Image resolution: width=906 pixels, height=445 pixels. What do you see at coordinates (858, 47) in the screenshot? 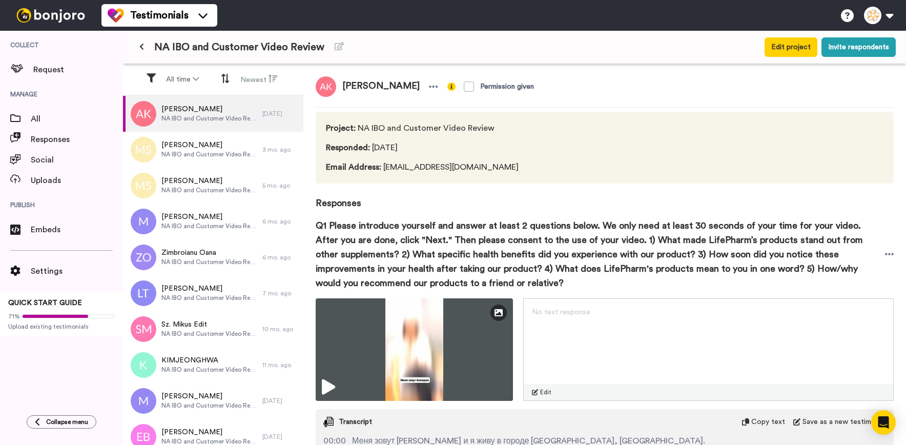
I see `button: Invite respondents` at bounding box center [858, 47].